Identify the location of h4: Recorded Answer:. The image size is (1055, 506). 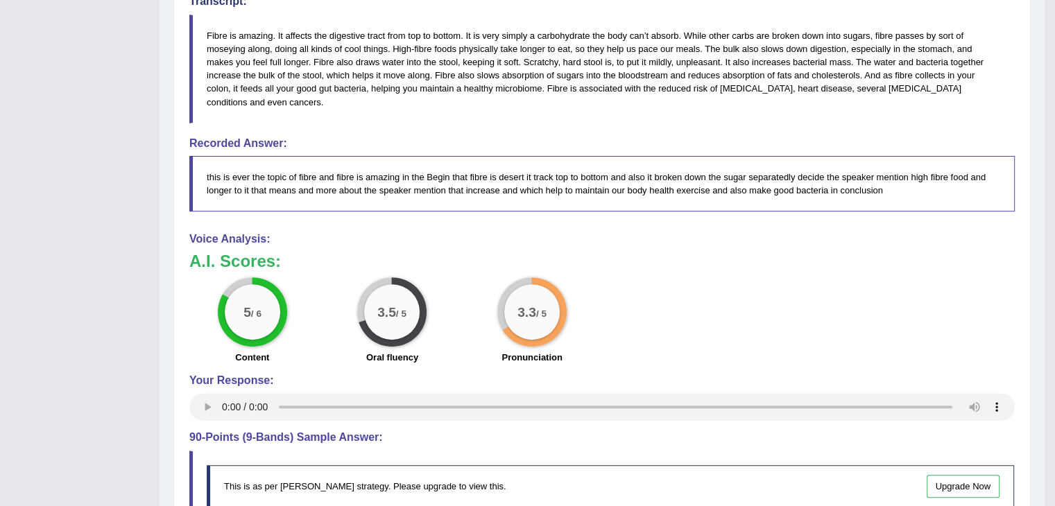
(602, 144).